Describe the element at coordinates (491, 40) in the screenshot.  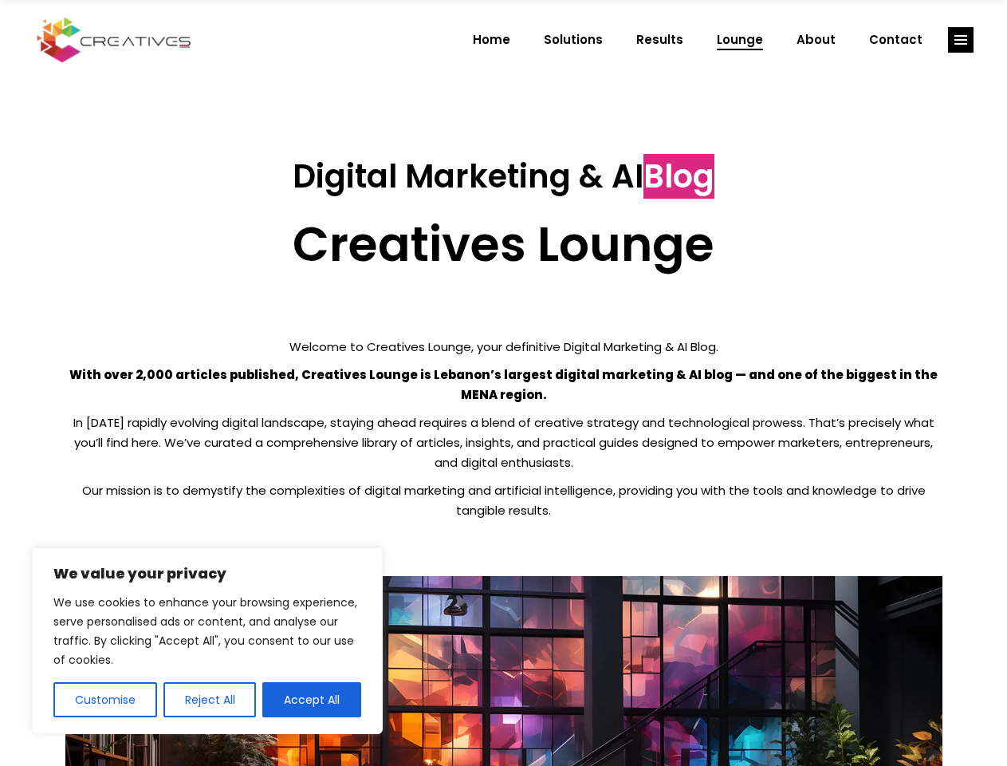
I see `a: Home` at that location.